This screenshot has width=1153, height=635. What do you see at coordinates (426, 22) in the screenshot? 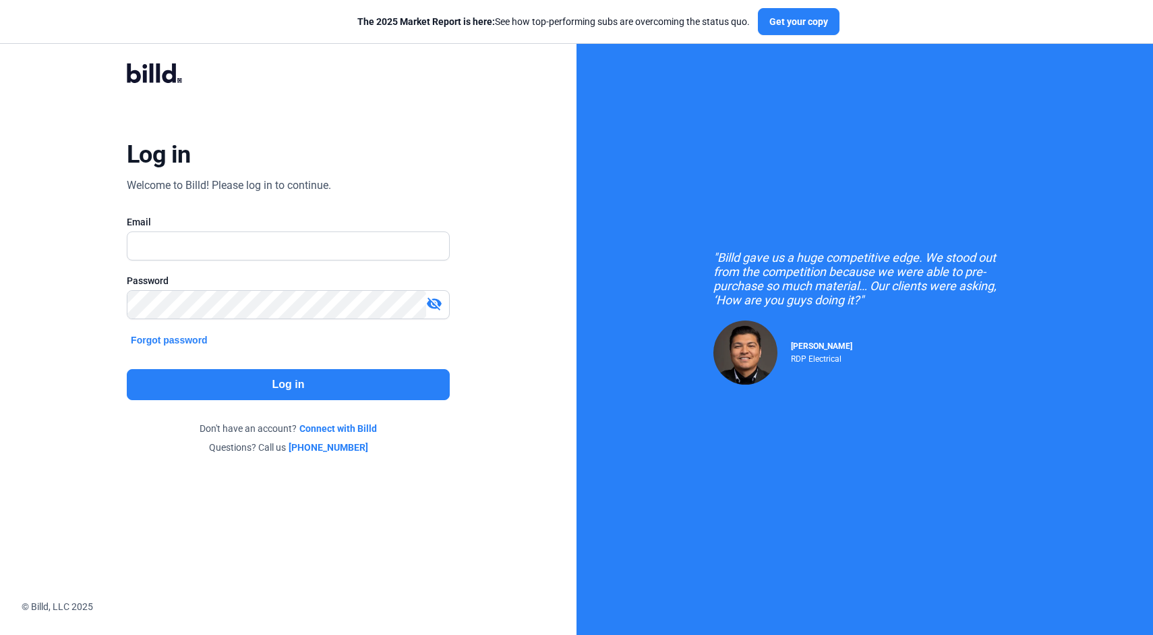
I see `span: The 2025 Market Report is here:` at bounding box center [426, 22].